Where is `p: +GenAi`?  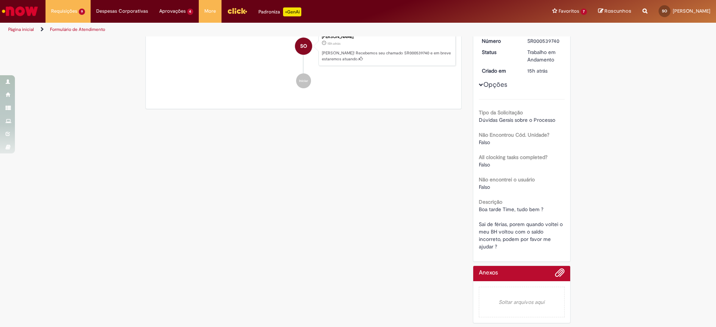
p: +GenAi is located at coordinates (292, 12).